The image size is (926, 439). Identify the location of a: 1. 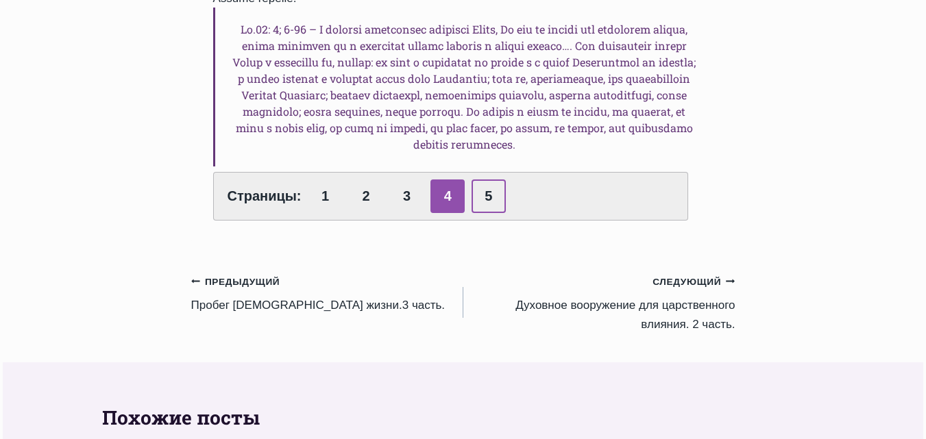
(325, 196).